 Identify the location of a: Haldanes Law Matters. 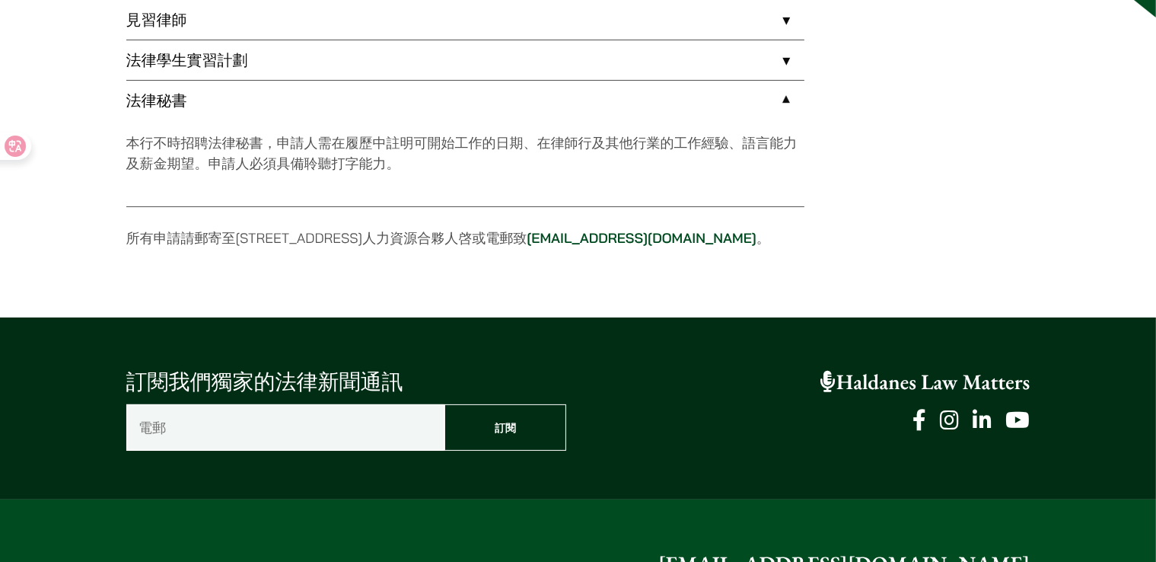
(926, 382).